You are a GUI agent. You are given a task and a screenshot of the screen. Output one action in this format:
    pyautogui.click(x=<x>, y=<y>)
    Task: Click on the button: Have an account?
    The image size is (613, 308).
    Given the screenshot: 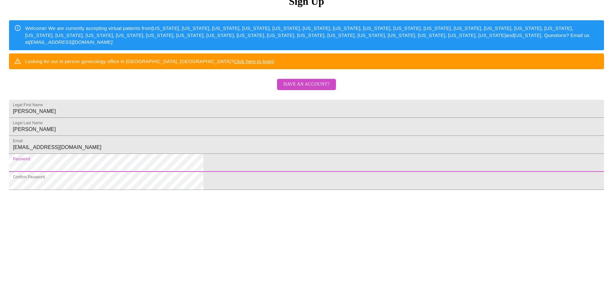 What is the action you would take?
    pyautogui.click(x=307, y=84)
    